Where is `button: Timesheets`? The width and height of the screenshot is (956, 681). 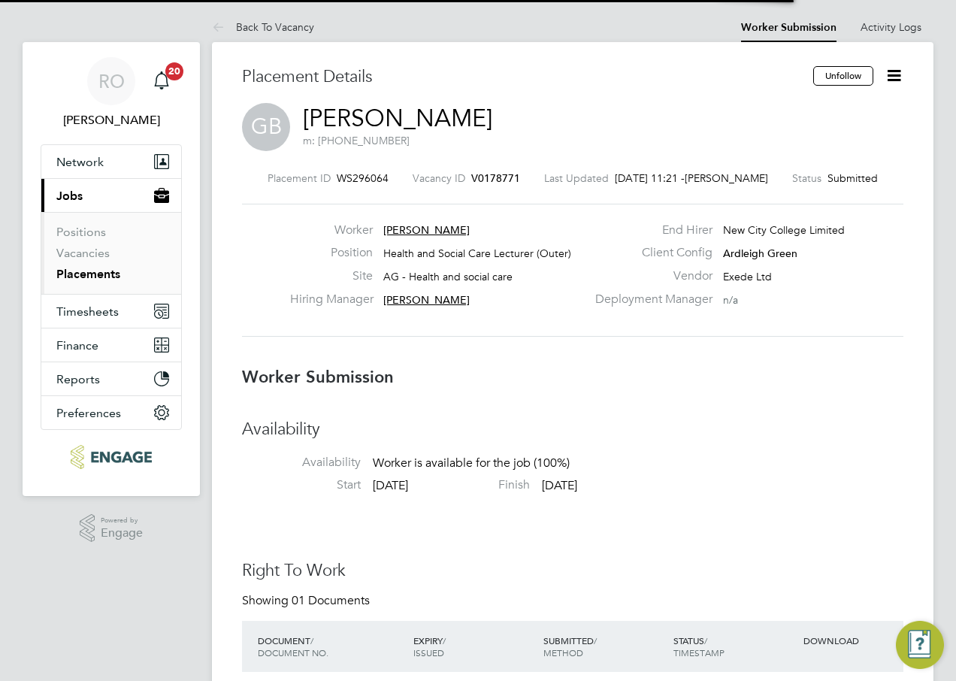 button: Timesheets is located at coordinates (111, 311).